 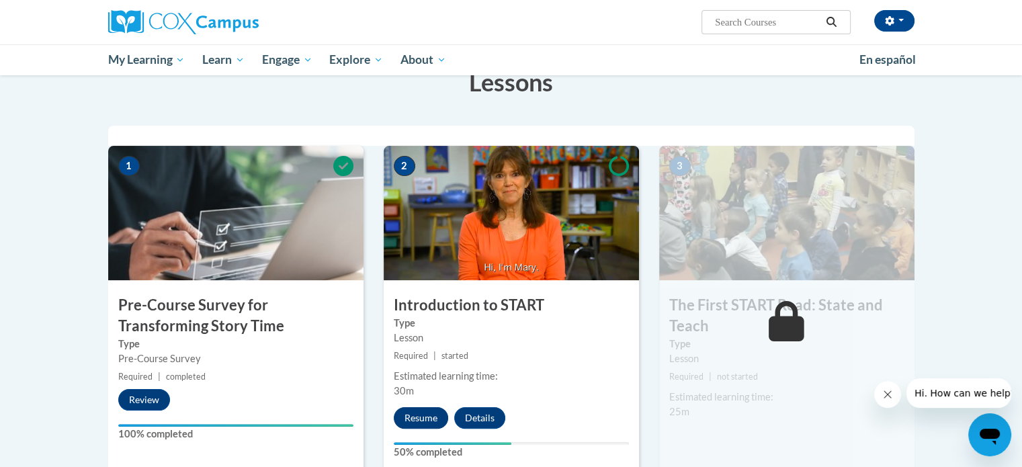 What do you see at coordinates (146, 60) in the screenshot?
I see `span: My Learning` at bounding box center [146, 60].